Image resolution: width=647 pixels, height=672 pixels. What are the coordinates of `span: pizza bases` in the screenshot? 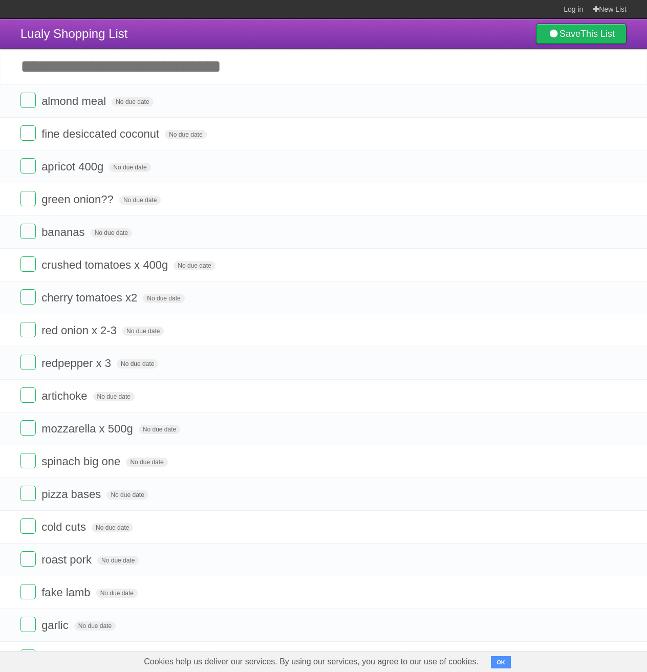 It's located at (72, 494).